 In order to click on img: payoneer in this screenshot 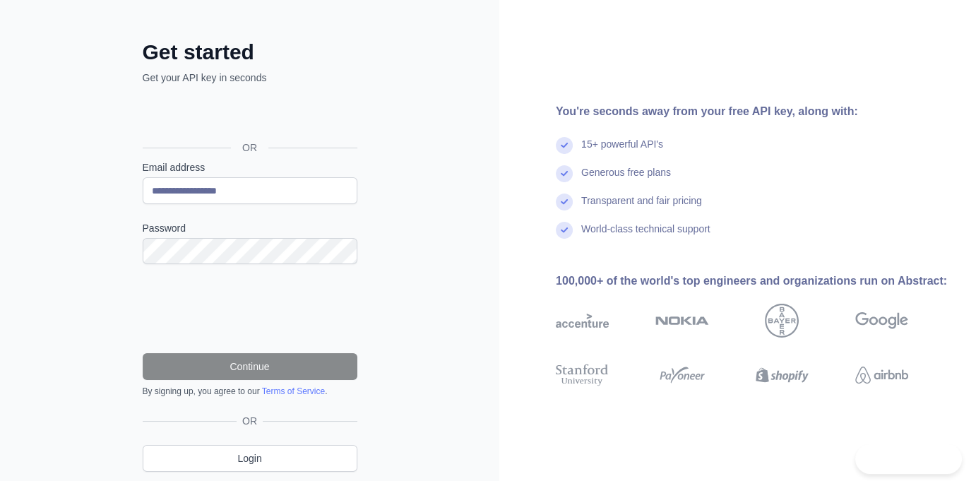, I will do `click(682, 375)`.